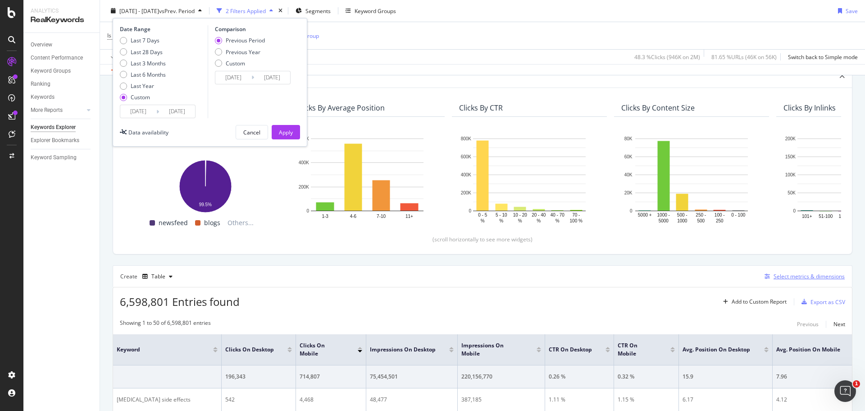 The width and height of the screenshot is (865, 411). What do you see at coordinates (412, 376) in the screenshot?
I see `div: 75,454,501` at bounding box center [412, 376].